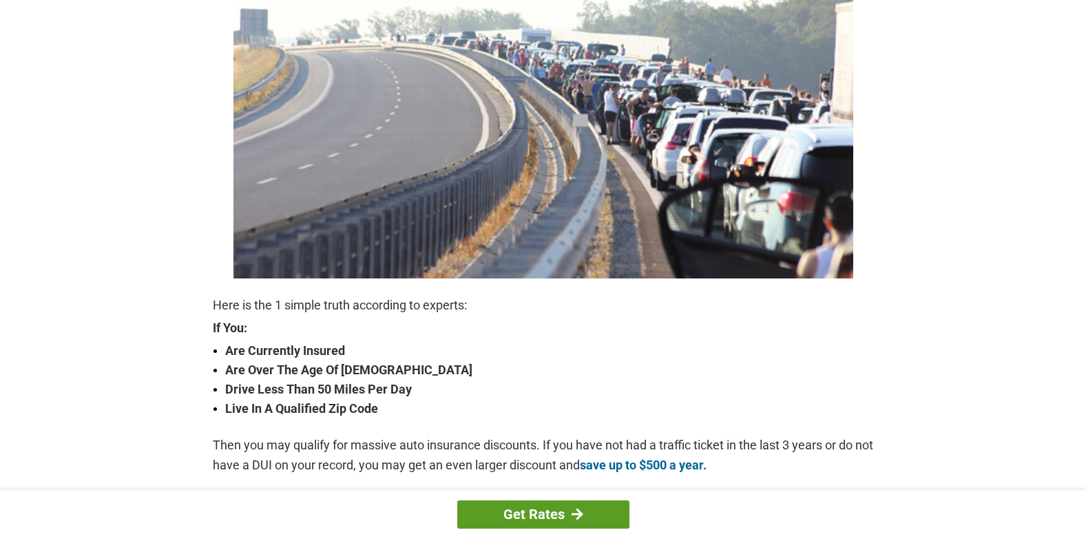  Describe the element at coordinates (550, 389) in the screenshot. I see `strong: Drive Less Than 50 Miles Per Day` at that location.